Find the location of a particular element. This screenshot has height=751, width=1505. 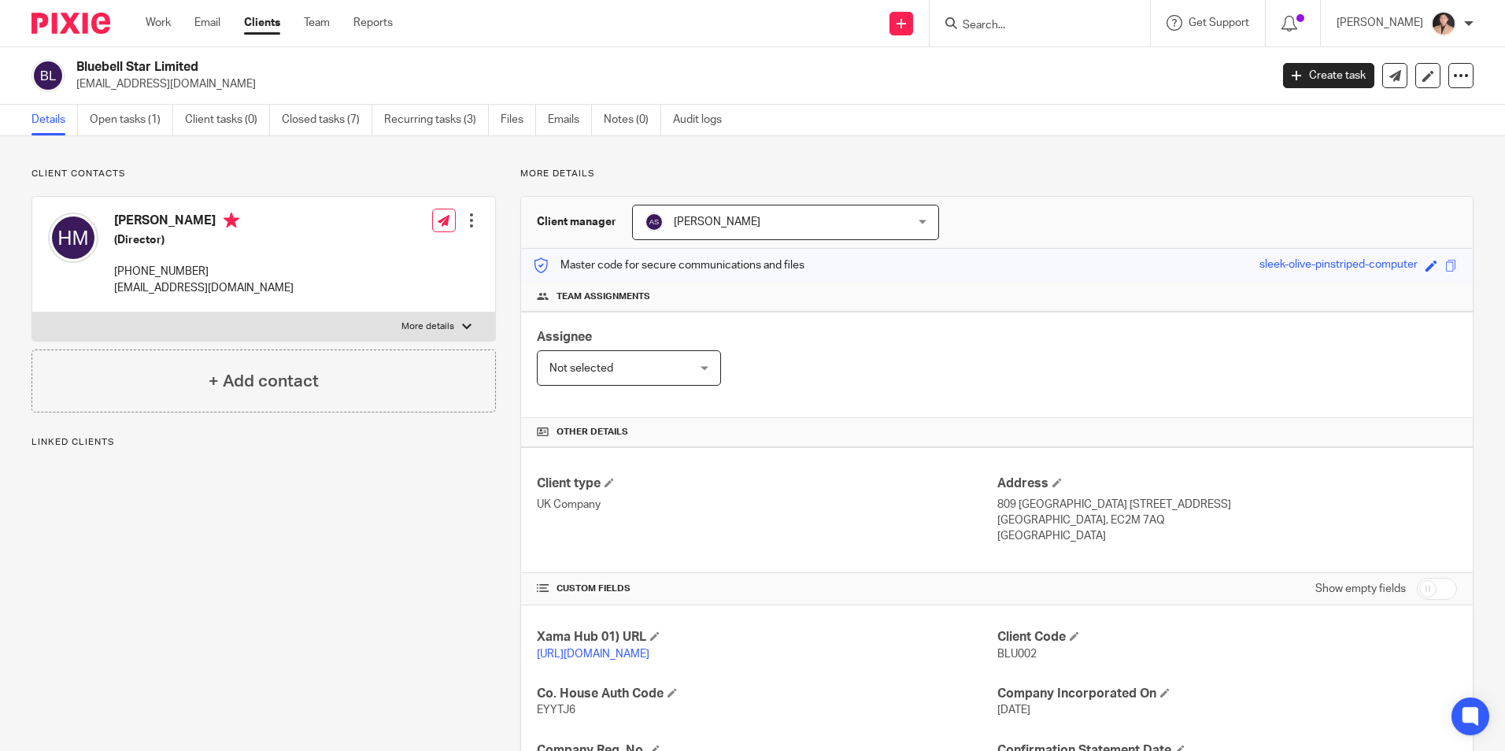

h4: Co. House Auth Code is located at coordinates (766, 693).